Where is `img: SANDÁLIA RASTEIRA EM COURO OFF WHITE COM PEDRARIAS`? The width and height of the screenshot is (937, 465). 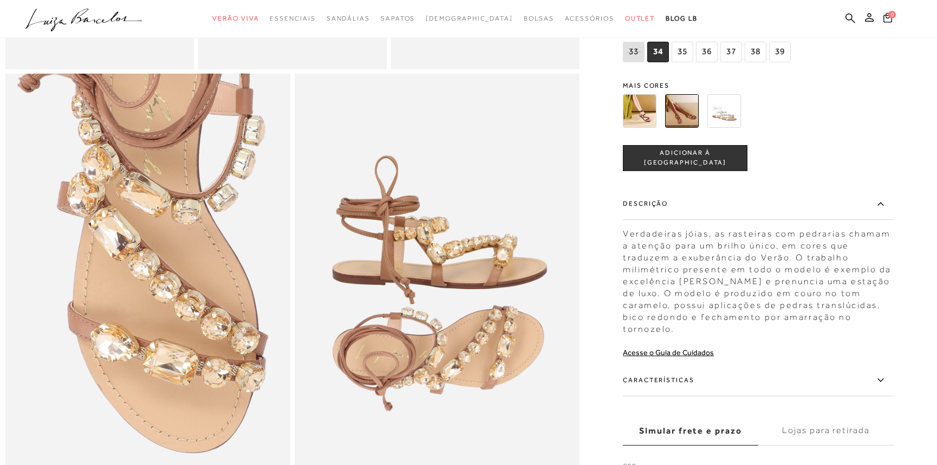 img: SANDÁLIA RASTEIRA EM COURO OFF WHITE COM PEDRARIAS is located at coordinates (724, 111).